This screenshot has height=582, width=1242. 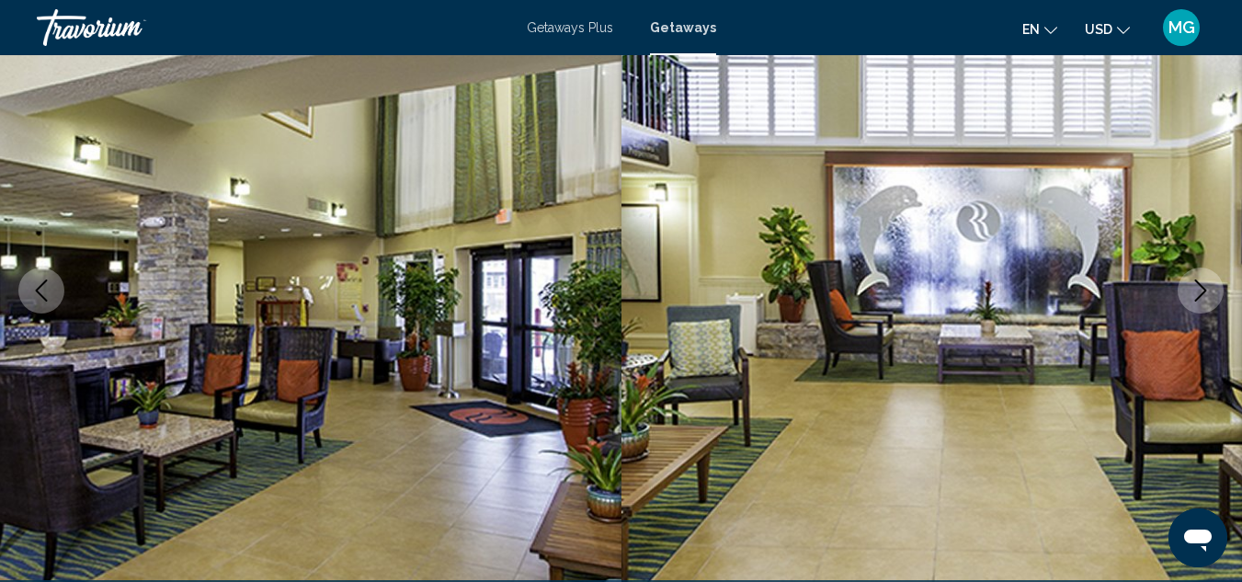 What do you see at coordinates (683, 28) in the screenshot?
I see `a: Getaways` at bounding box center [683, 28].